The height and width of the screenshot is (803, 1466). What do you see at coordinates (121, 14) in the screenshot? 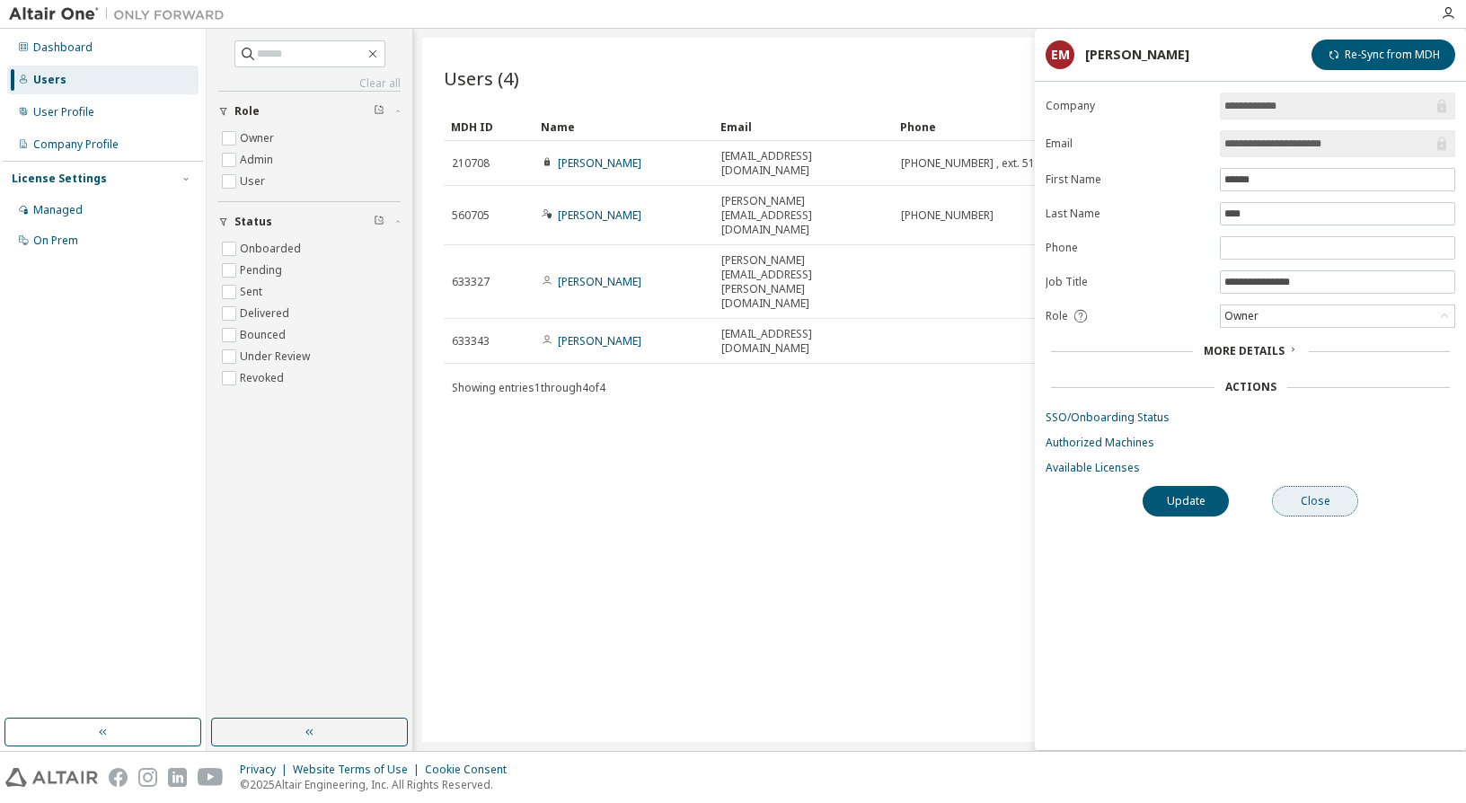
I see `img: Altair One` at bounding box center [121, 14].